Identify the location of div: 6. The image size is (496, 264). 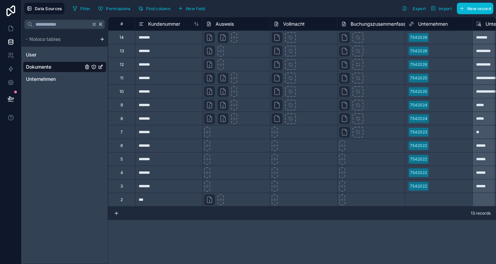
(122, 146).